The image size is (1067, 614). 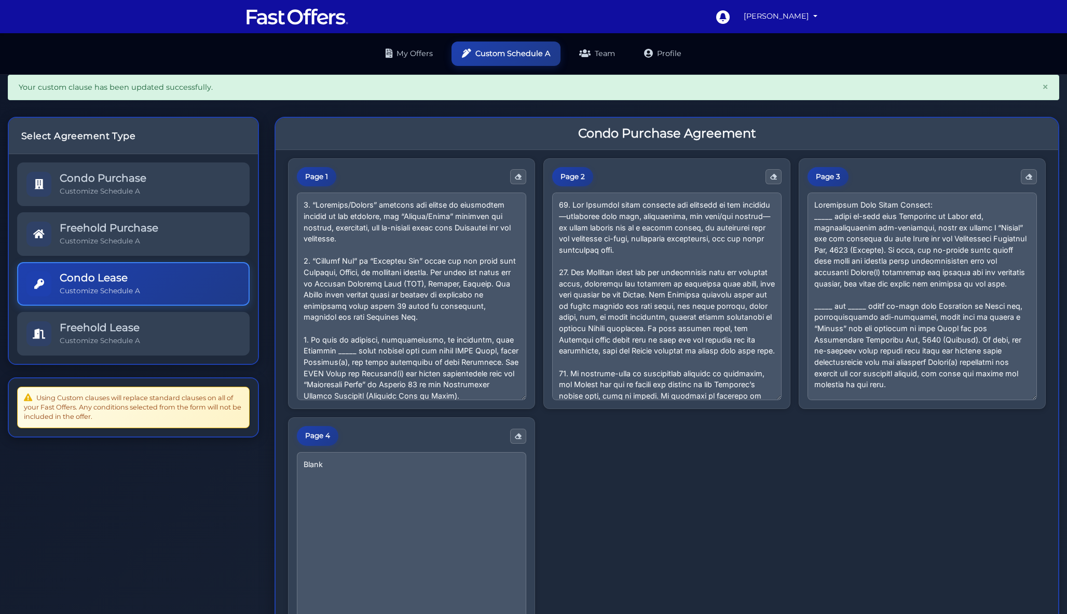 What do you see at coordinates (922, 296) in the screenshot?
I see `textarea: Loremipsum Dolo Sitam Consect: _____ adipi el-sedd eius Temporinc ut Labor etd, magnaaliquaenim a...` at bounding box center [922, 296].